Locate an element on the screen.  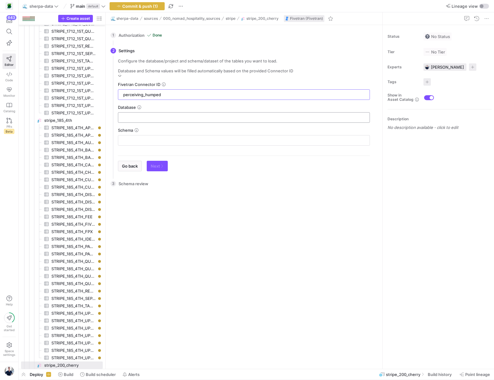
a: STRIPE_1712_1ST_UPCOMING_INVOICE_TAX_RATE​​​​​​​​​ is located at coordinates (62, 105).